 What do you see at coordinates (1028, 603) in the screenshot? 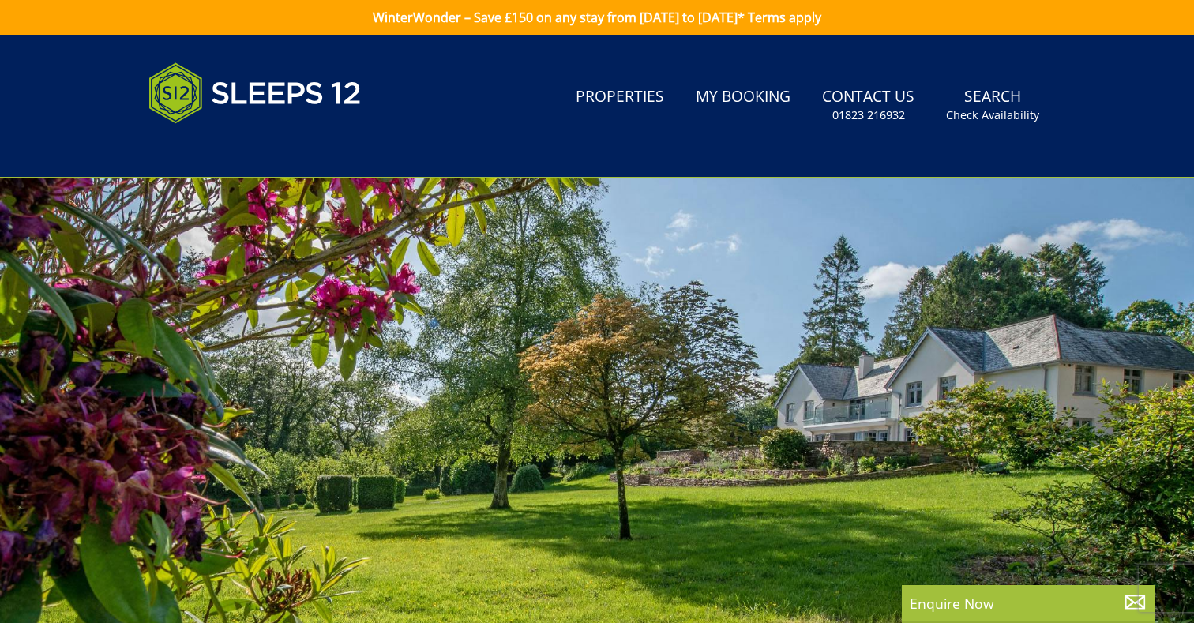
I see `p: Enquire Now` at bounding box center [1028, 603].